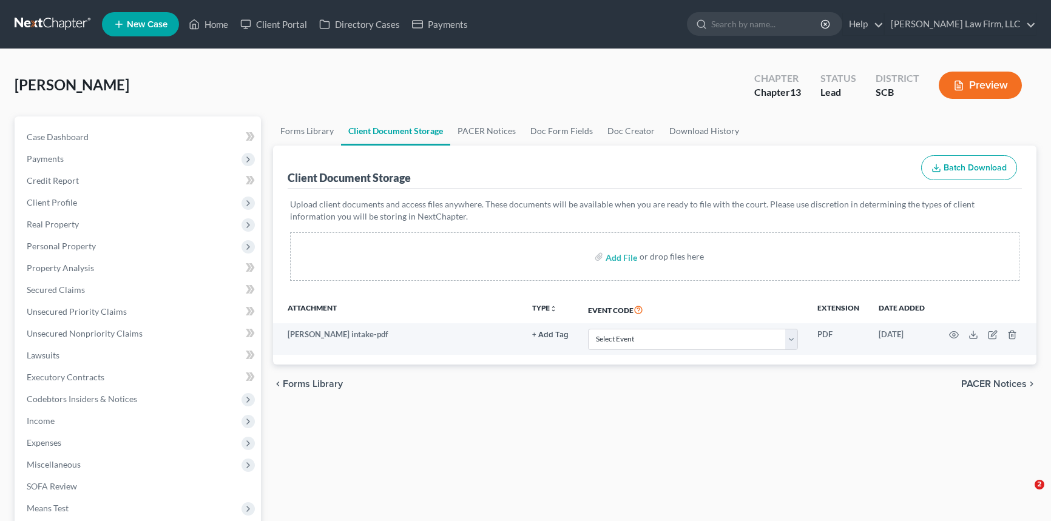 Image resolution: width=1051 pixels, height=521 pixels. What do you see at coordinates (53, 180) in the screenshot?
I see `span: Credit Report` at bounding box center [53, 180].